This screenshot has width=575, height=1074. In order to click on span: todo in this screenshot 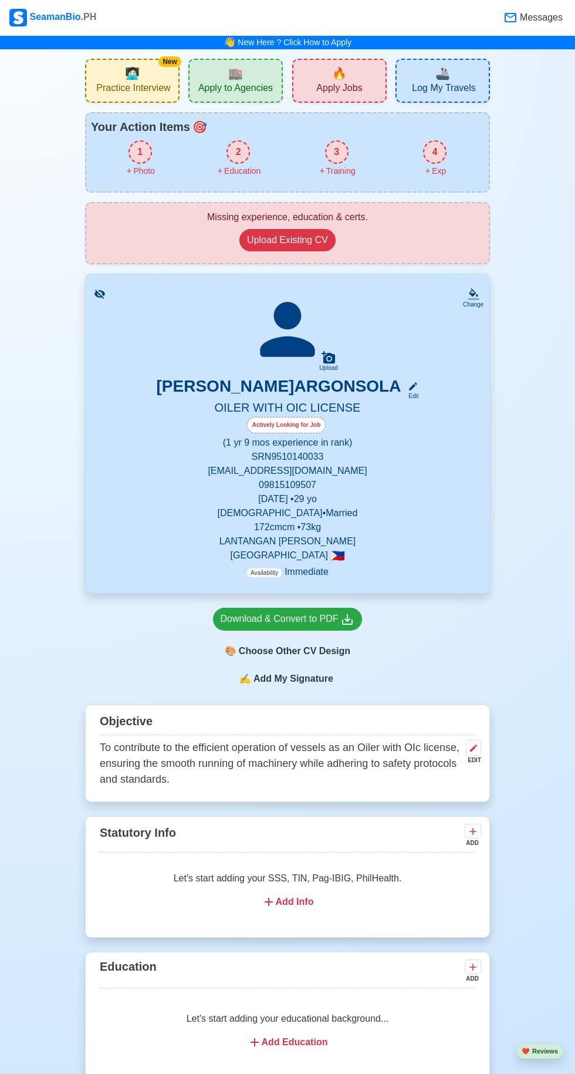, I will do `click(200, 127)`.